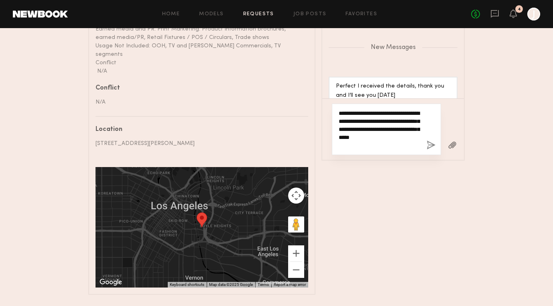 The width and height of the screenshot is (553, 306). I want to click on a: Open this area in Google Maps (opens a new window), so click(111, 282).